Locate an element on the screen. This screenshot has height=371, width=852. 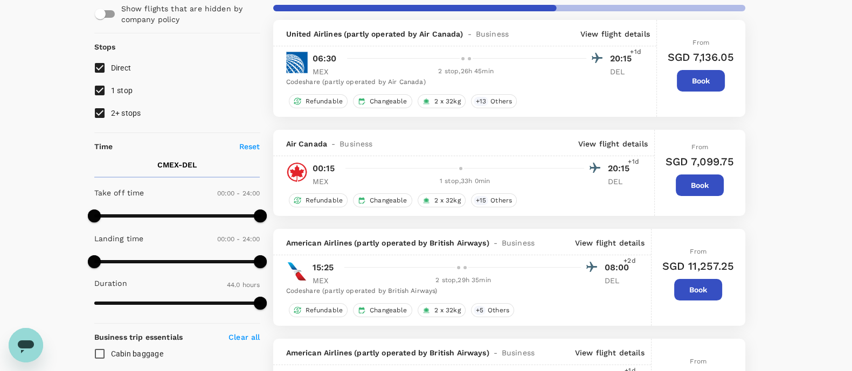
h6: SGD 7,099.75 is located at coordinates (700, 162).